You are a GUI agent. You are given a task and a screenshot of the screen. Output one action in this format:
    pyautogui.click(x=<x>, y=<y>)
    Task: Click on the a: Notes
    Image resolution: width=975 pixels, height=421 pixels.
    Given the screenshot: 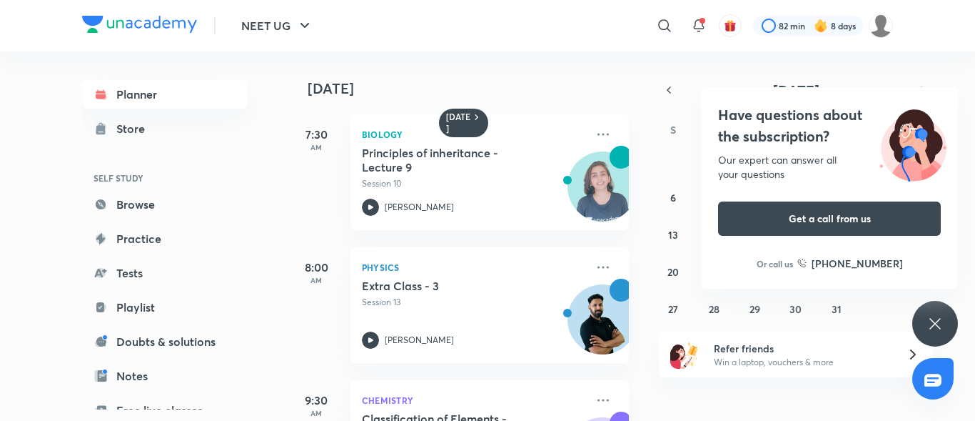 What is the action you would take?
    pyautogui.click(x=165, y=376)
    